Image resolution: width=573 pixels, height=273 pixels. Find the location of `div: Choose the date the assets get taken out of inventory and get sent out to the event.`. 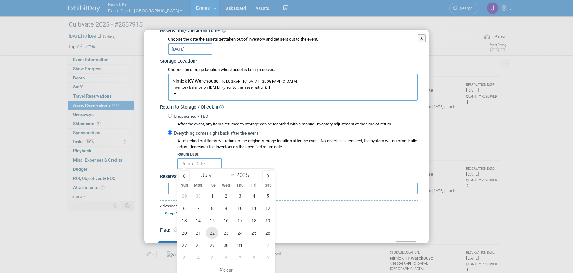

div: Choose the date the assets get taken out of inventory and get sent out to the event. is located at coordinates (293, 39).